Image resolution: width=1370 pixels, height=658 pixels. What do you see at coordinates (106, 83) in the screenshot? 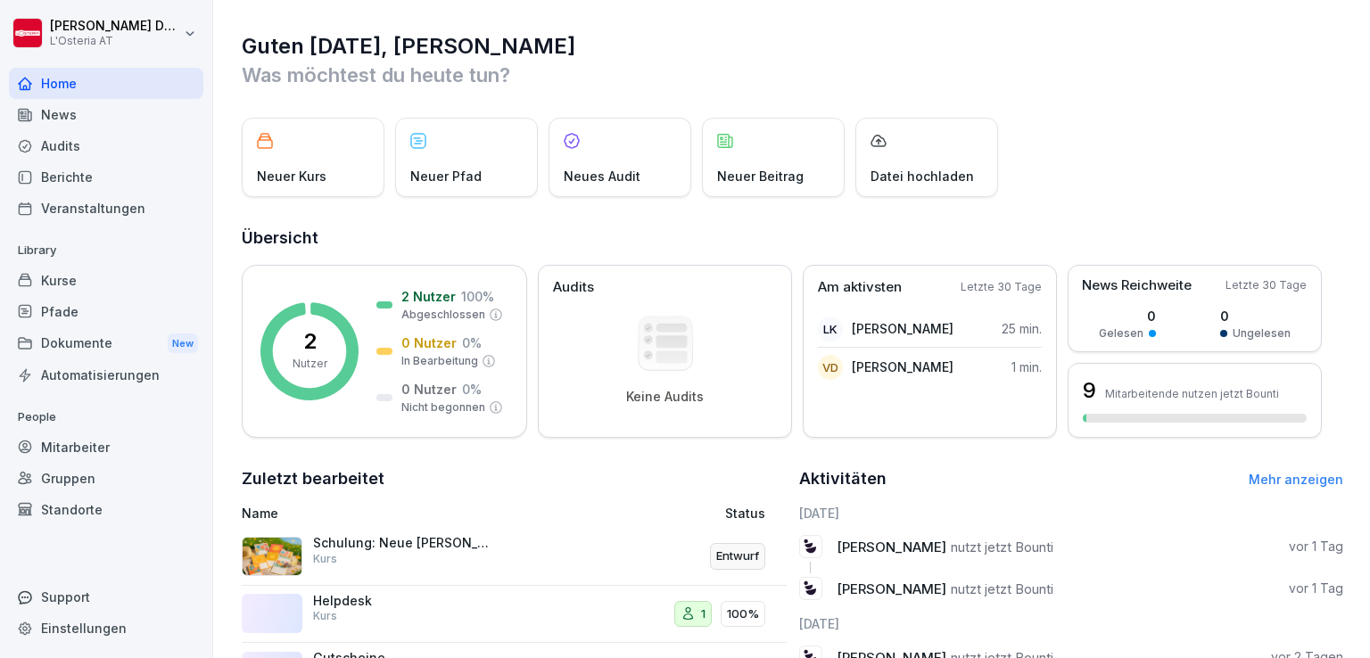
I see `div: Home` at bounding box center [106, 83].